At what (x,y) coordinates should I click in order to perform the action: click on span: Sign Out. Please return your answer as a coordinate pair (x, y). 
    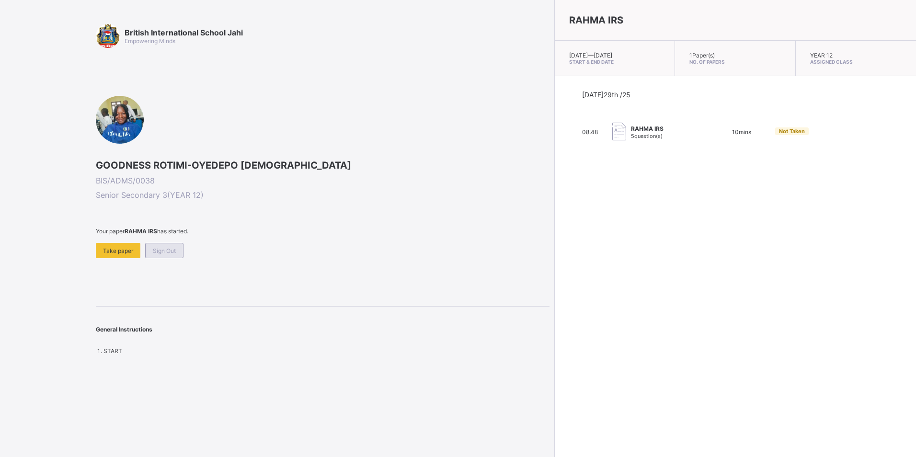
    Looking at the image, I should click on (164, 251).